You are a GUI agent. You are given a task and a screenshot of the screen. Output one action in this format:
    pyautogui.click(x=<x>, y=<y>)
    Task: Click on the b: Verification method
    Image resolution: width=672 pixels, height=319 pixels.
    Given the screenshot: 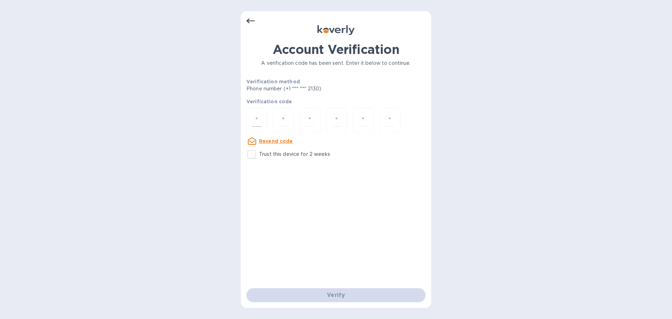 What is the action you would take?
    pyautogui.click(x=273, y=81)
    